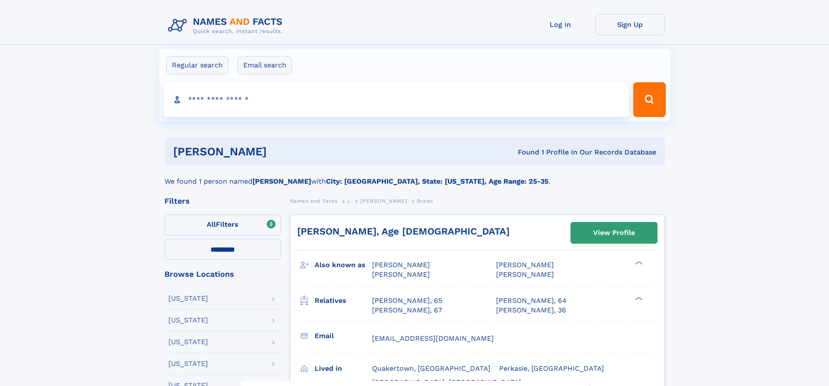 This screenshot has height=386, width=829. I want to click on h3: Relatives, so click(343, 301).